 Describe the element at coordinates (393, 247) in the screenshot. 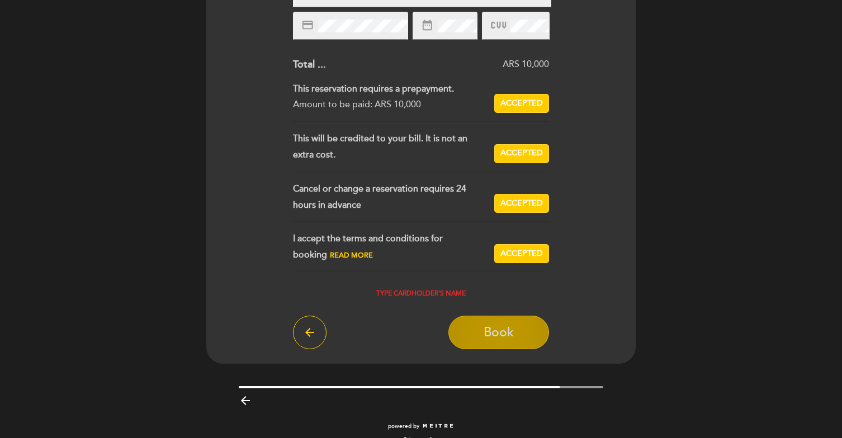

I see `div: I accept the terms and conditions for booking` at that location.